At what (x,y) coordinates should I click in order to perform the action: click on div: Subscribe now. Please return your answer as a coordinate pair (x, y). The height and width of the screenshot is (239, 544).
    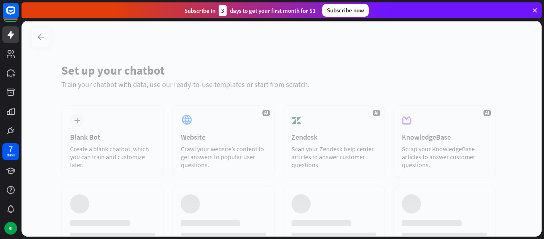
    Looking at the image, I should click on (346, 10).